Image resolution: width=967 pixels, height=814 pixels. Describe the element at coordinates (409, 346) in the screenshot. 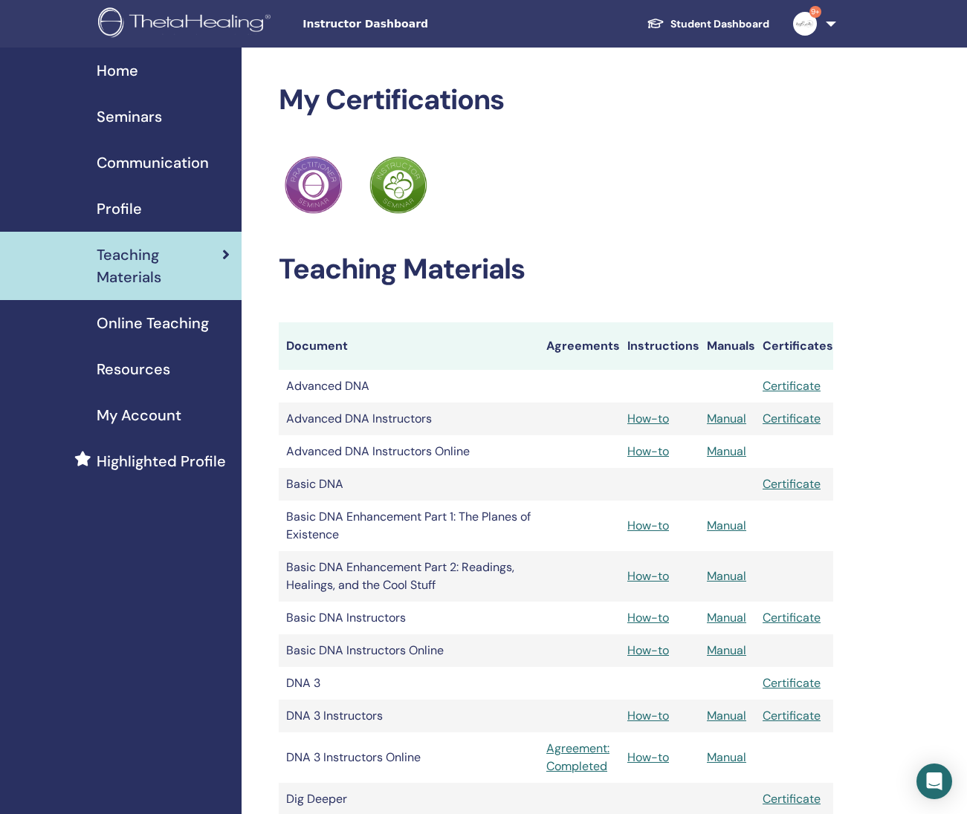

I see `th: Document` at that location.